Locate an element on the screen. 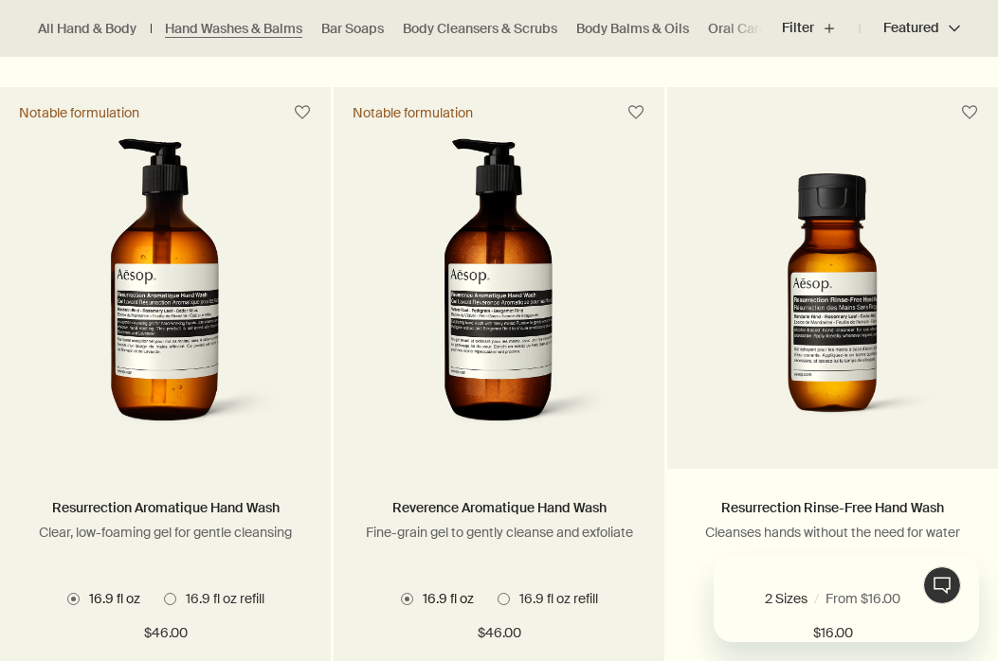 The width and height of the screenshot is (998, 661). a: Resurrection Rinse-Free Hand Wash in amber plastic bottle is located at coordinates (832, 303).